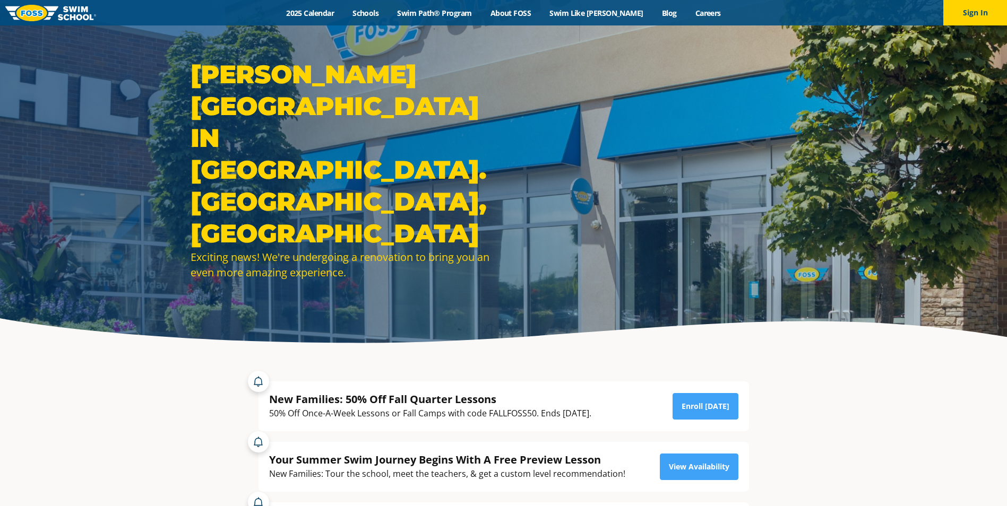  What do you see at coordinates (699, 467) in the screenshot?
I see `a: View Availability` at bounding box center [699, 467].